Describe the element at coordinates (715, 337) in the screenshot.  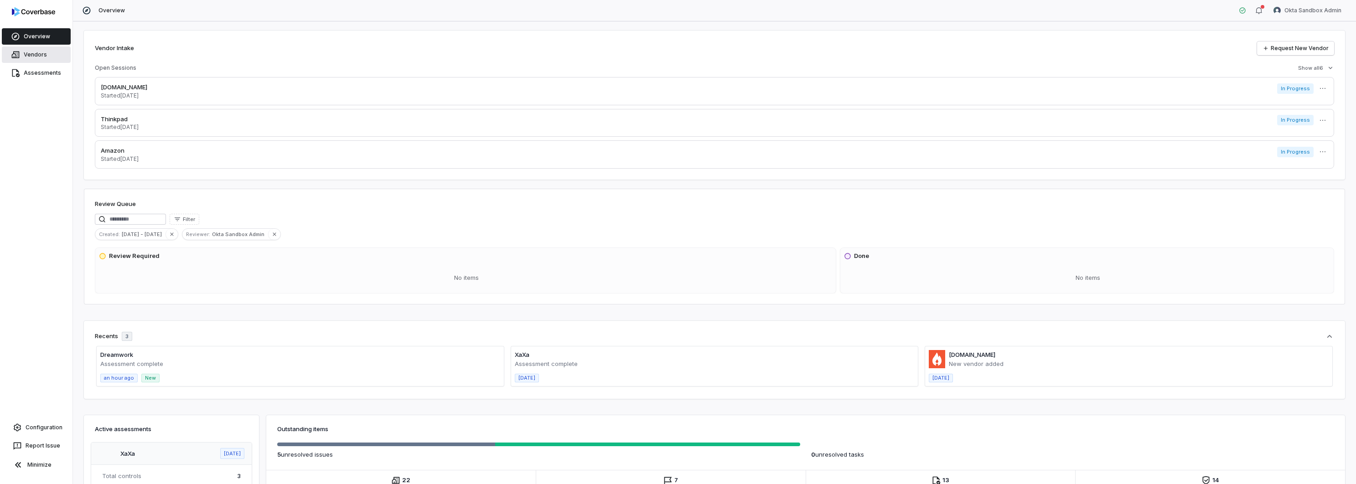
I see `button: Recents3` at that location.